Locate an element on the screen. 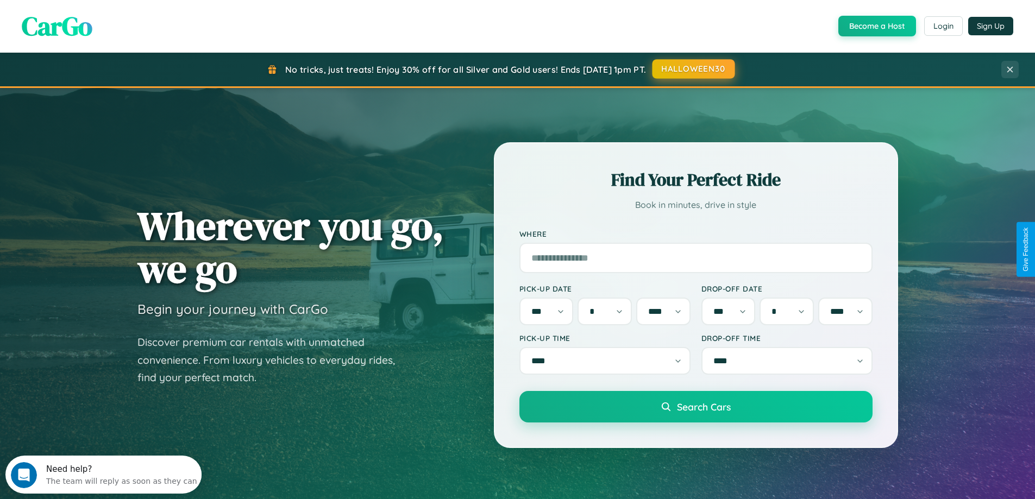  button: Become a Host is located at coordinates (877, 26).